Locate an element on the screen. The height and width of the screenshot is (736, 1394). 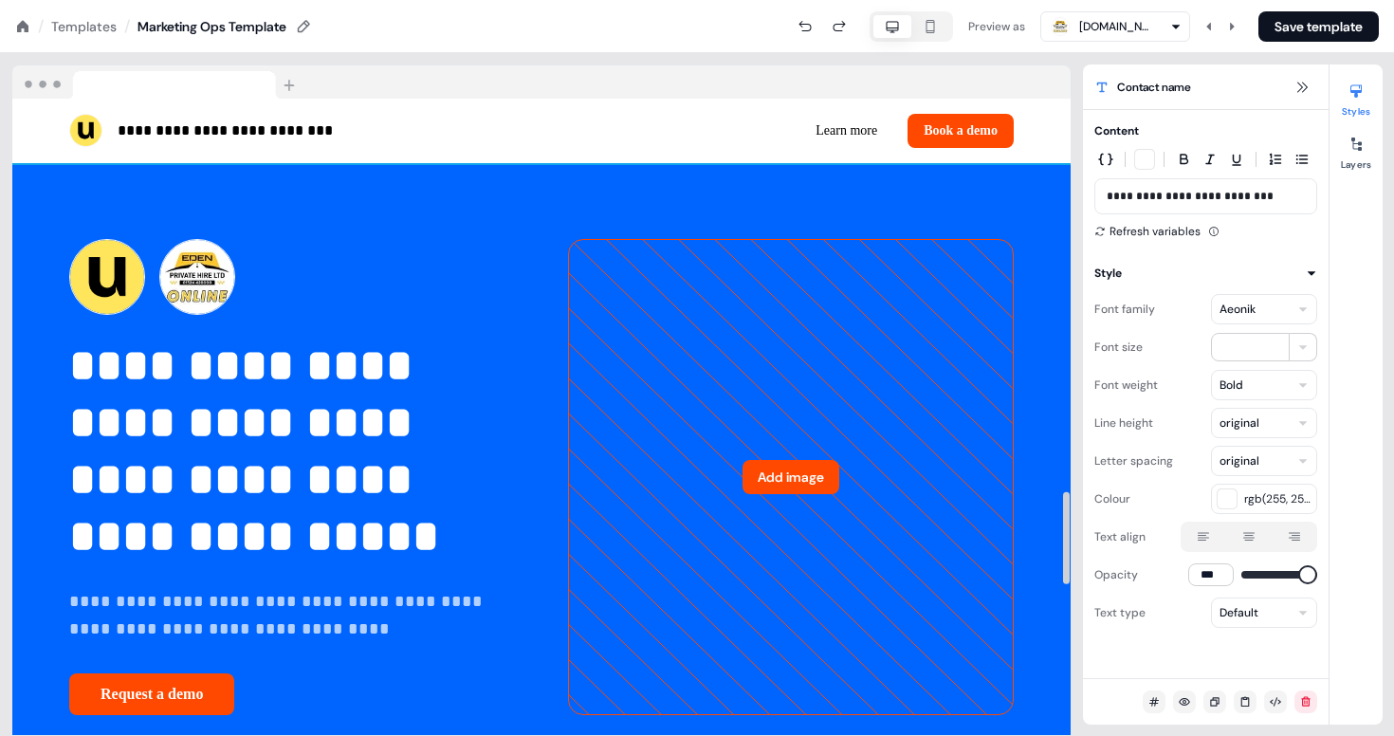
div: Templates is located at coordinates (83, 27).